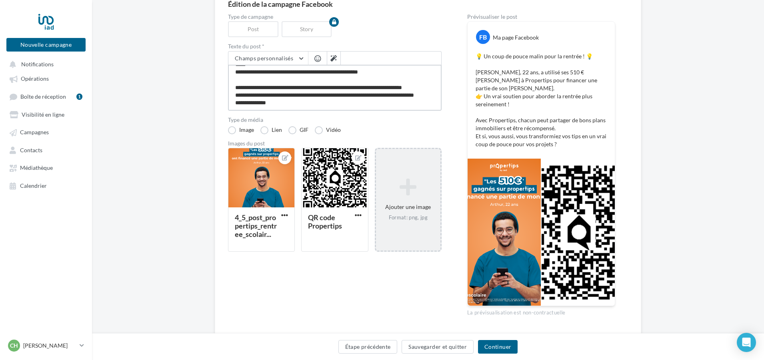 This screenshot has height=360, width=764. Describe the element at coordinates (264, 58) in the screenshot. I see `span: Champs personnalisés` at that location.